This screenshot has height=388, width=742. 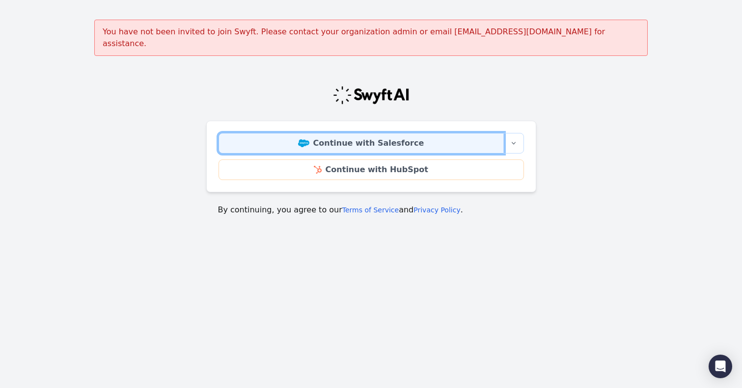 What do you see at coordinates (371, 38) in the screenshot?
I see `div: You have not been invited to join Swyft. Please contact your organization admin or email [EMAIL_A...` at bounding box center [371, 38].